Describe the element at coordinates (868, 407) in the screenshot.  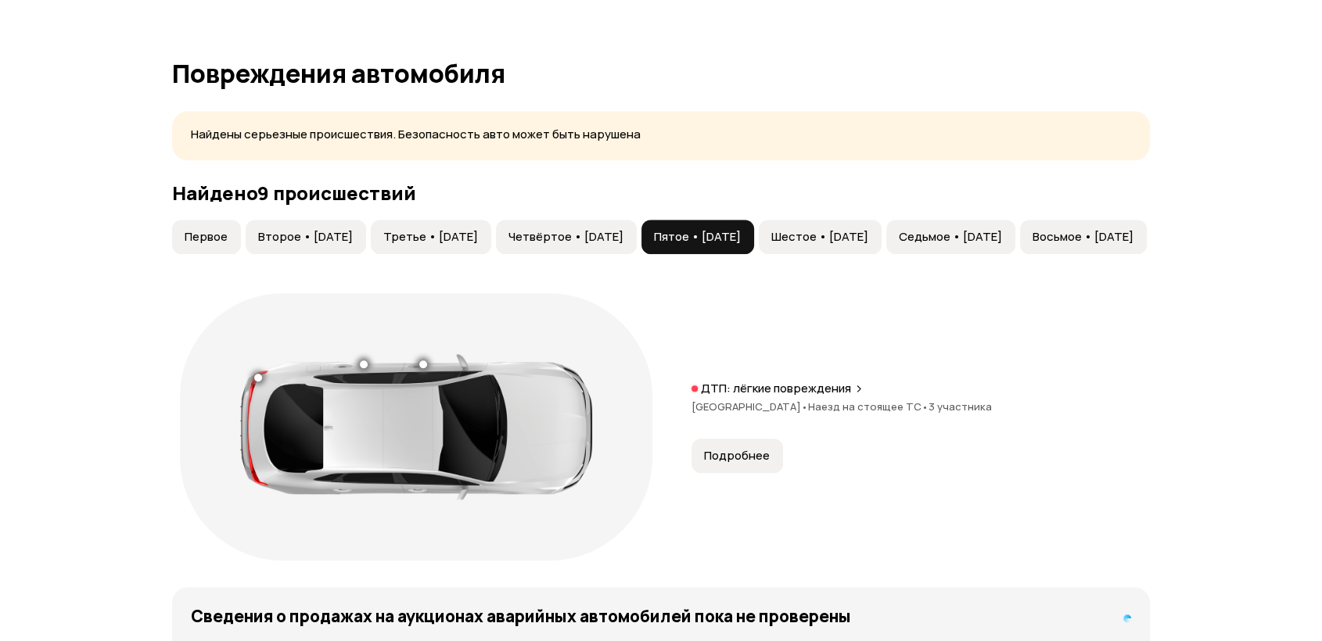
I see `span: Наезд на стоящее ТС` at that location.